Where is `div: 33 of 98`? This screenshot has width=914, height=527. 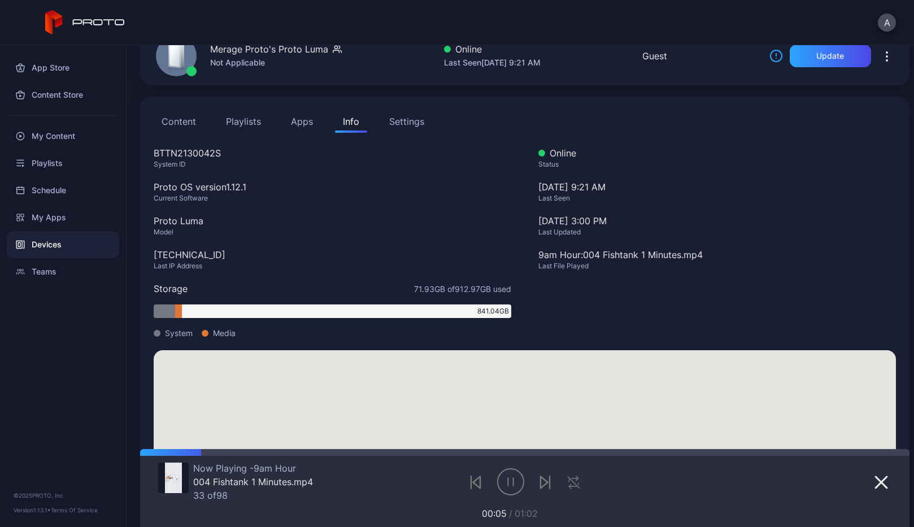 div: 33 of 98 is located at coordinates (253, 495).